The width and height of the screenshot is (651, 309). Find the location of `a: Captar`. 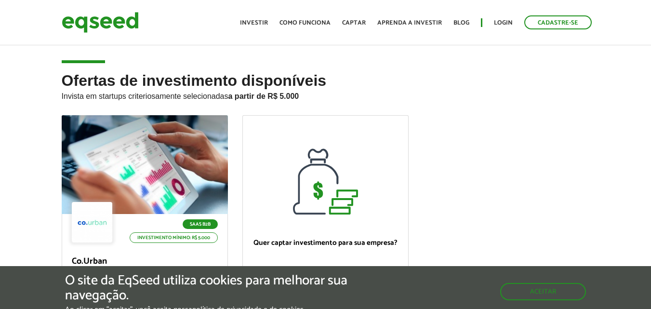

a: Captar is located at coordinates (354, 23).